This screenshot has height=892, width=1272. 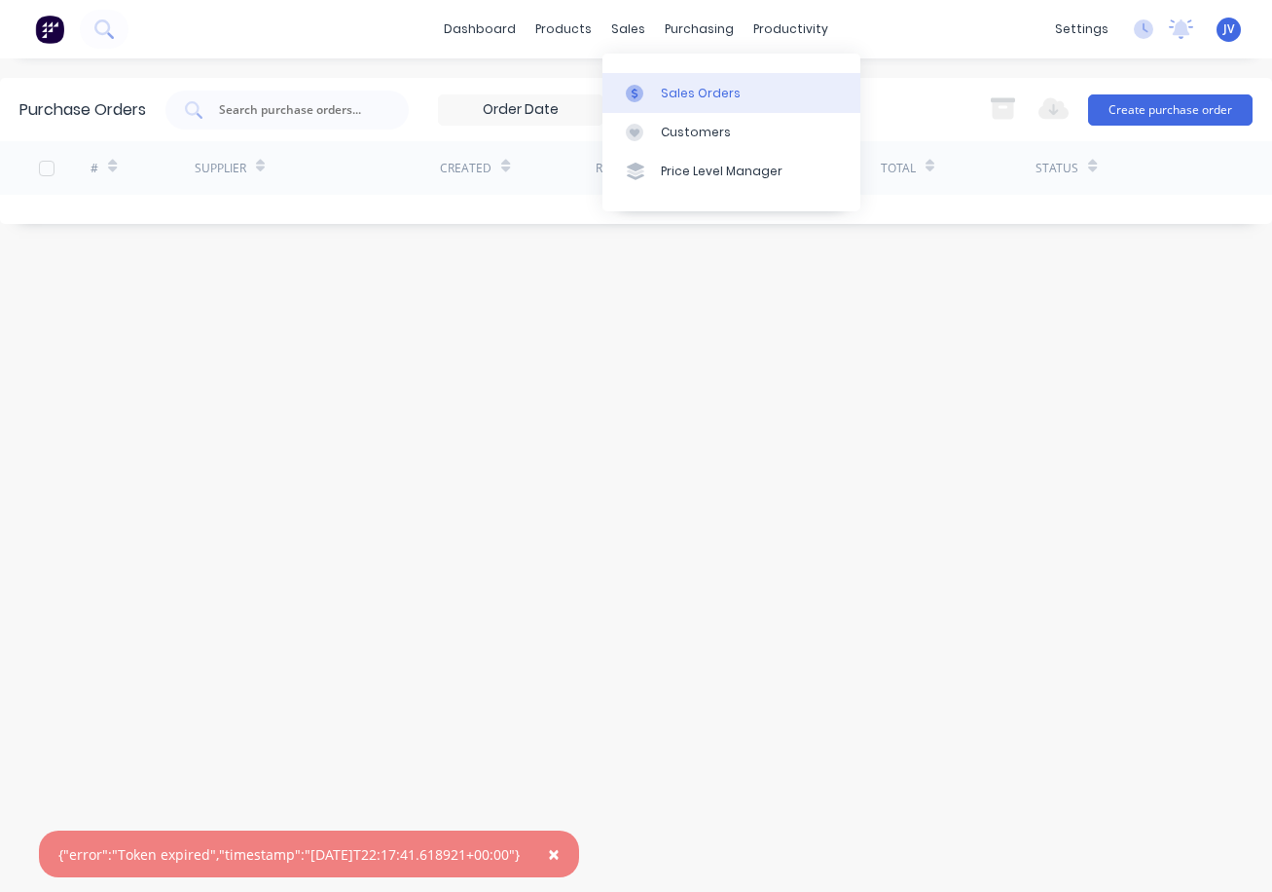 What do you see at coordinates (627, 168) in the screenshot?
I see `div: Reference` at bounding box center [627, 168].